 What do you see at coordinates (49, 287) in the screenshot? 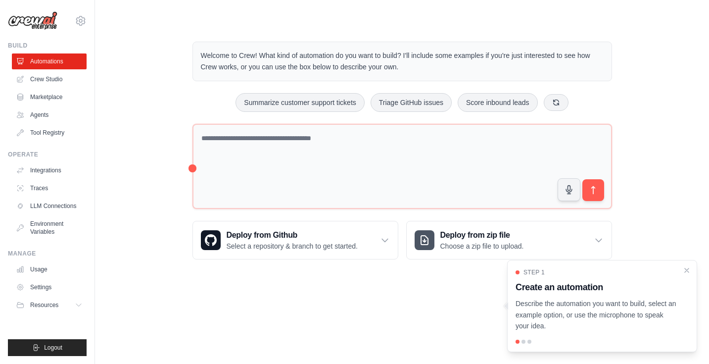
I see `a: Settings` at bounding box center [49, 287].